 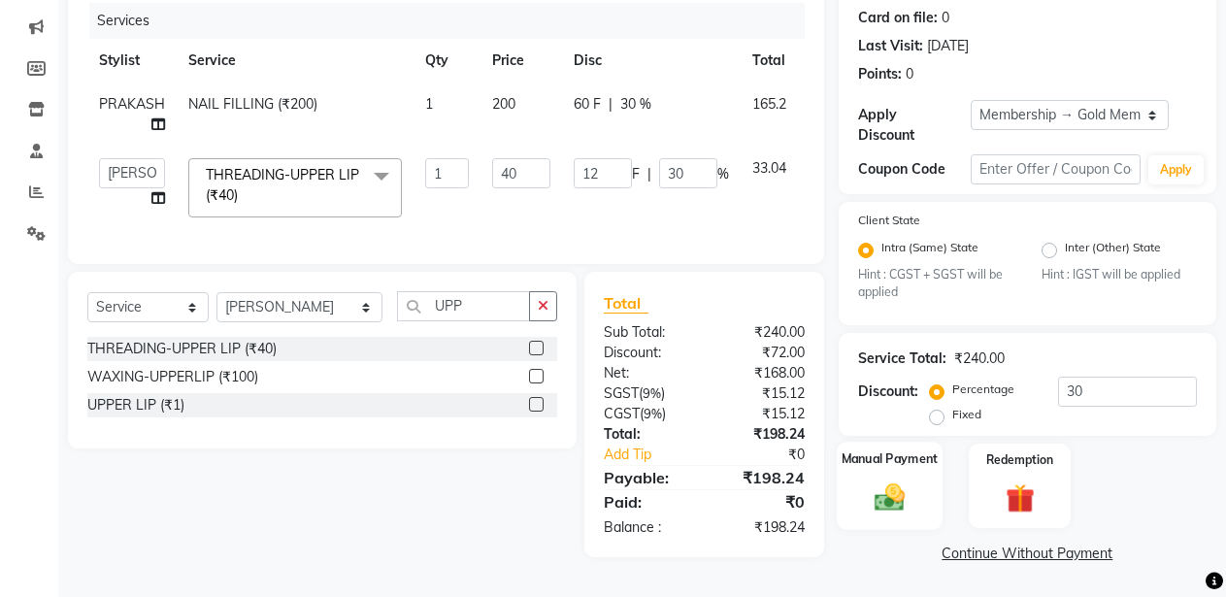 What do you see at coordinates (898, 17) in the screenshot?
I see `div: Card on file:` at bounding box center [898, 17].